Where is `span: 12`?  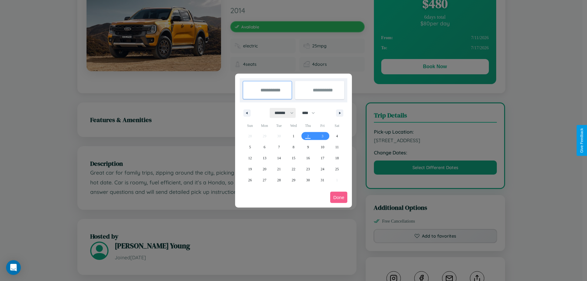 span: 12 is located at coordinates (250, 158).